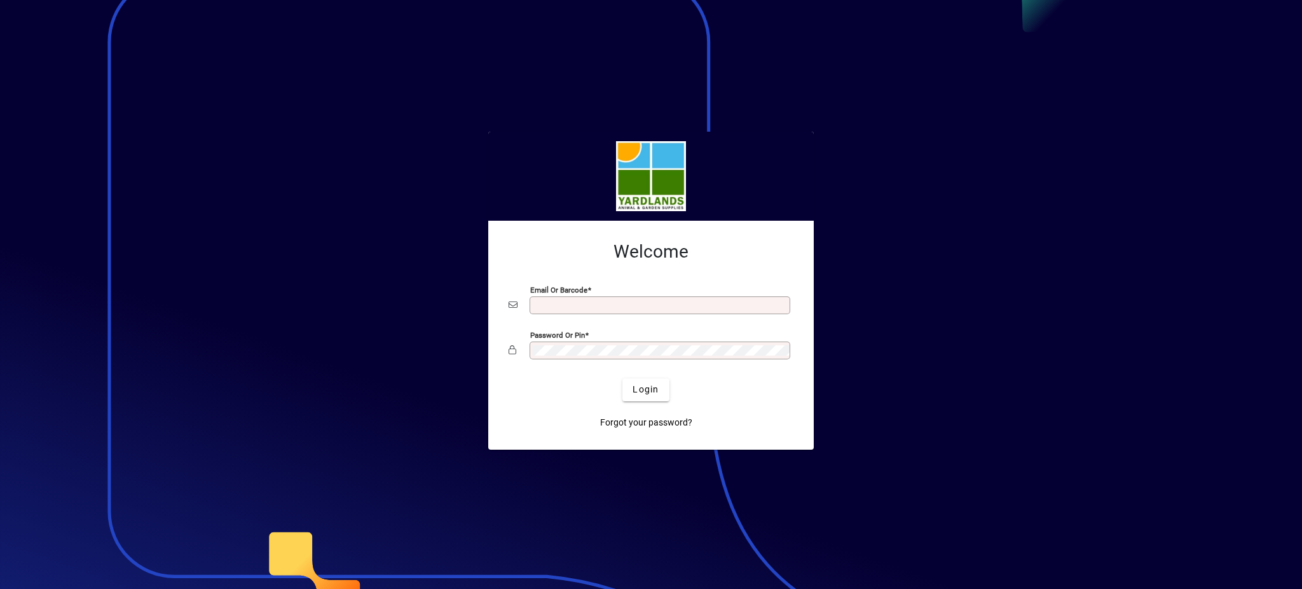 This screenshot has height=589, width=1302. I want to click on button: Login, so click(645, 390).